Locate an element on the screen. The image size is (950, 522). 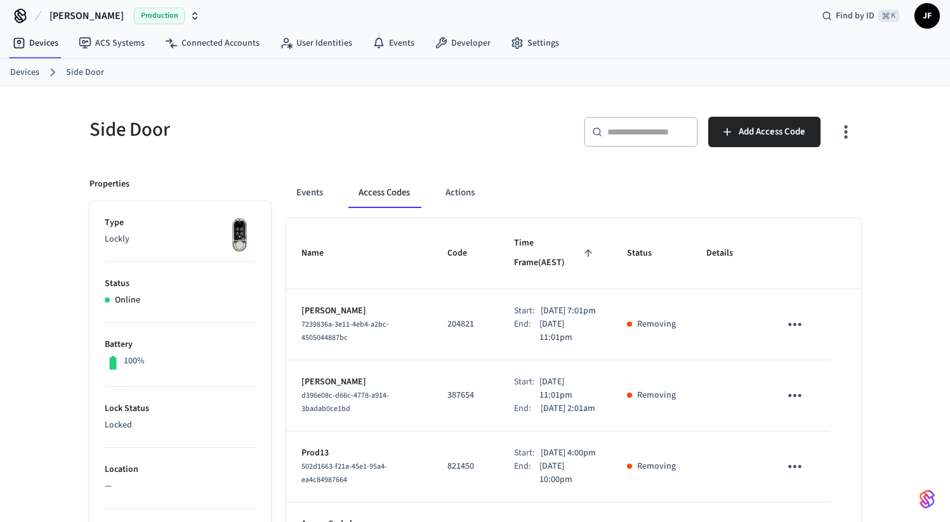
span: Add Access Code is located at coordinates (772, 132).